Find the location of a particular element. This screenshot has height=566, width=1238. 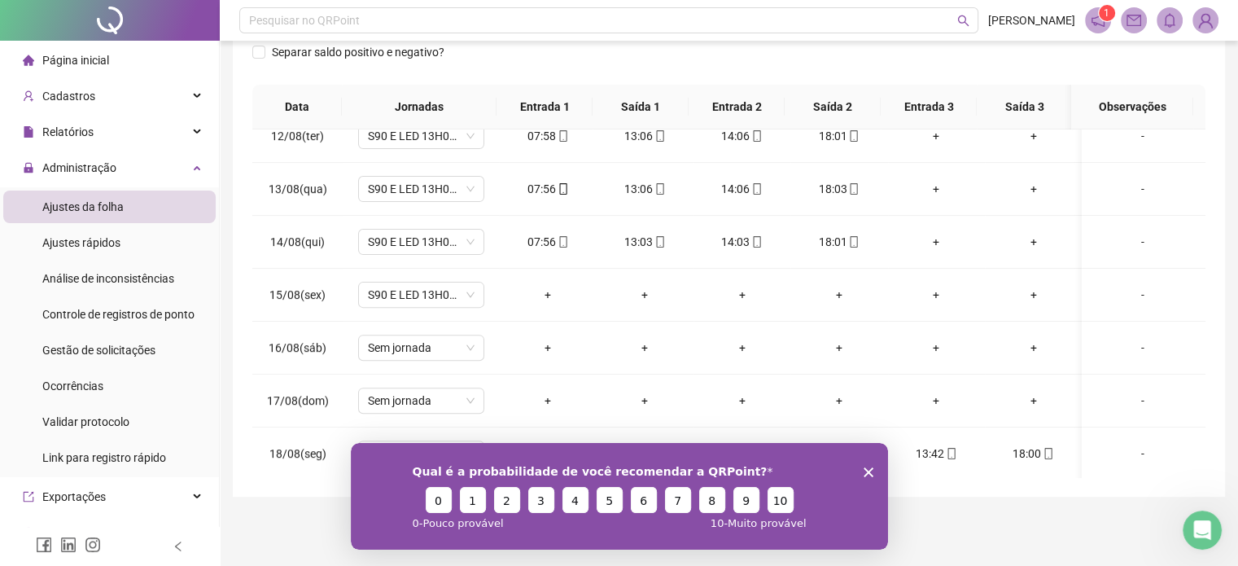

div: 10 - Muito provável is located at coordinates (380, 80).